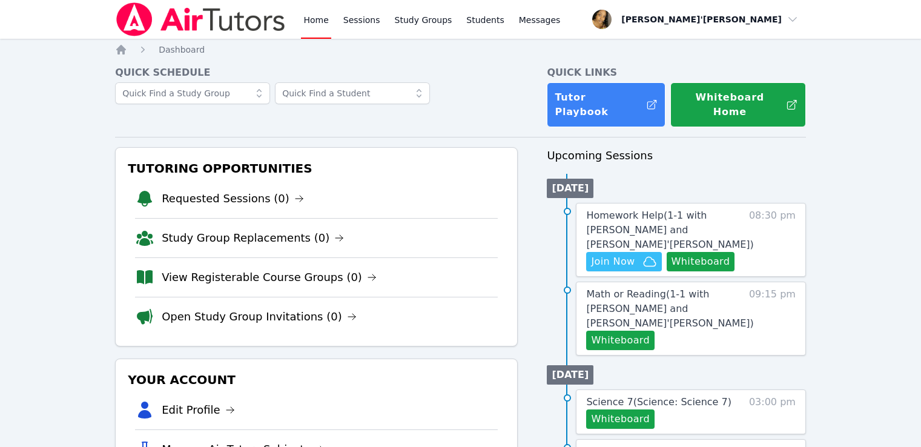 The height and width of the screenshot is (447, 921). I want to click on span: Dashboard, so click(182, 50).